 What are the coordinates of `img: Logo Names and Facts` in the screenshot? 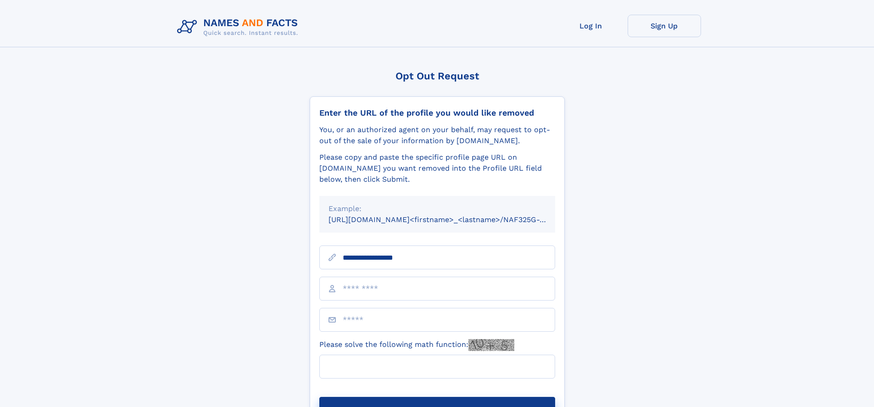 It's located at (239, 27).